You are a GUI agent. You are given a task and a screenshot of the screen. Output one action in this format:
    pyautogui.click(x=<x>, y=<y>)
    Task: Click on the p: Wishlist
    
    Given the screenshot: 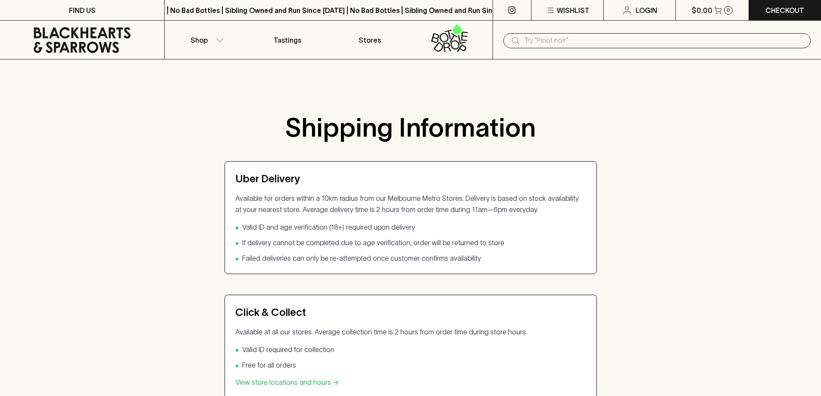 What is the action you would take?
    pyautogui.click(x=573, y=10)
    